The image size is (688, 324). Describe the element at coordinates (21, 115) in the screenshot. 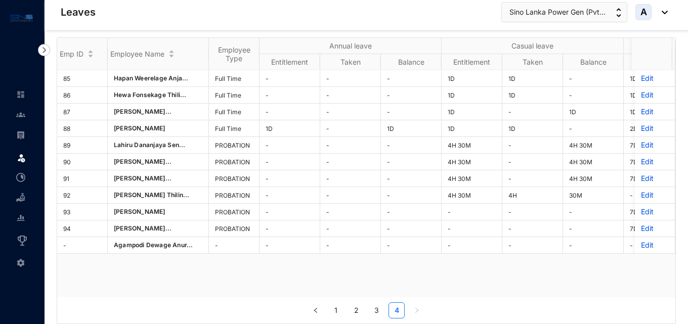

I see `img: people-unselected.118708e94b43a90eceab.svg` at that location.